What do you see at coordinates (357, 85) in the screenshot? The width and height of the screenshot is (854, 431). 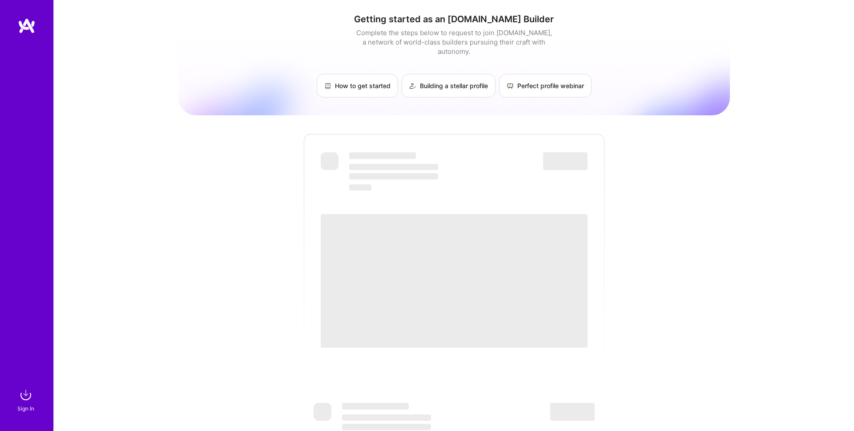 I see `a: How to get started` at bounding box center [357, 85].